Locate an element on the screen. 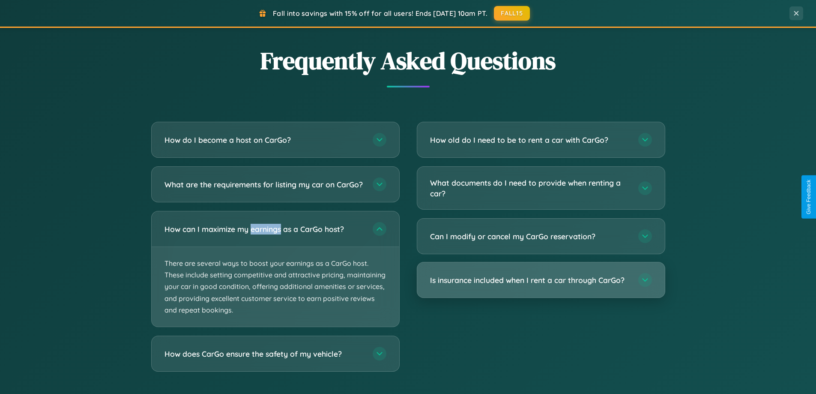  h3: How does CarGo ensure the safety of my vehicle? is located at coordinates (264, 353).